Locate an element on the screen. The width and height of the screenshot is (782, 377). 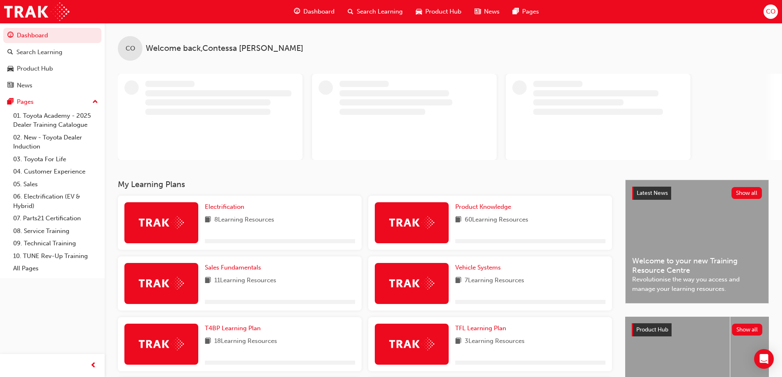
span: 18 Learning Resources is located at coordinates (246, 342).